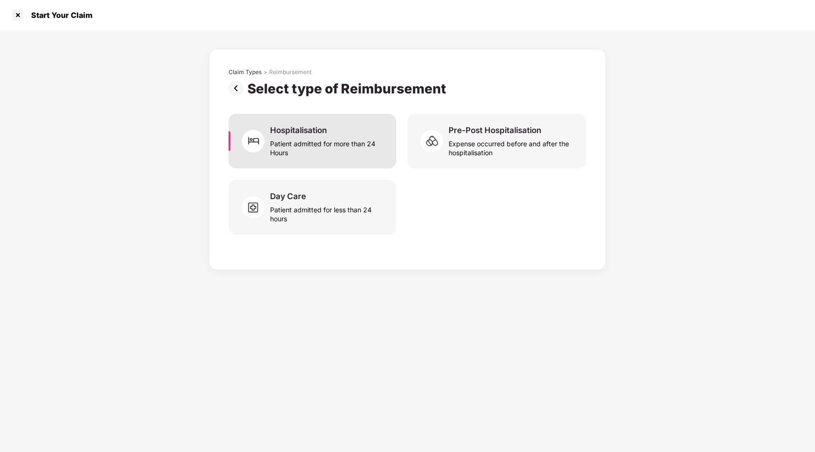 This screenshot has width=815, height=452. What do you see at coordinates (512, 146) in the screenshot?
I see `div: Expense occurred before and after the hospitalisation` at bounding box center [512, 146].